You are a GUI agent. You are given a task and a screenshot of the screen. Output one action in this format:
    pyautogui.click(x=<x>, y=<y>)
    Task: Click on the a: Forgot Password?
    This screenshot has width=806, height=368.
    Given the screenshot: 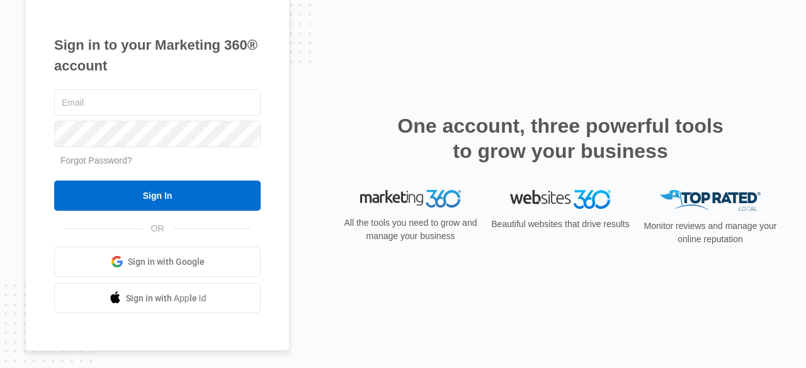 What is the action you would take?
    pyautogui.click(x=96, y=161)
    